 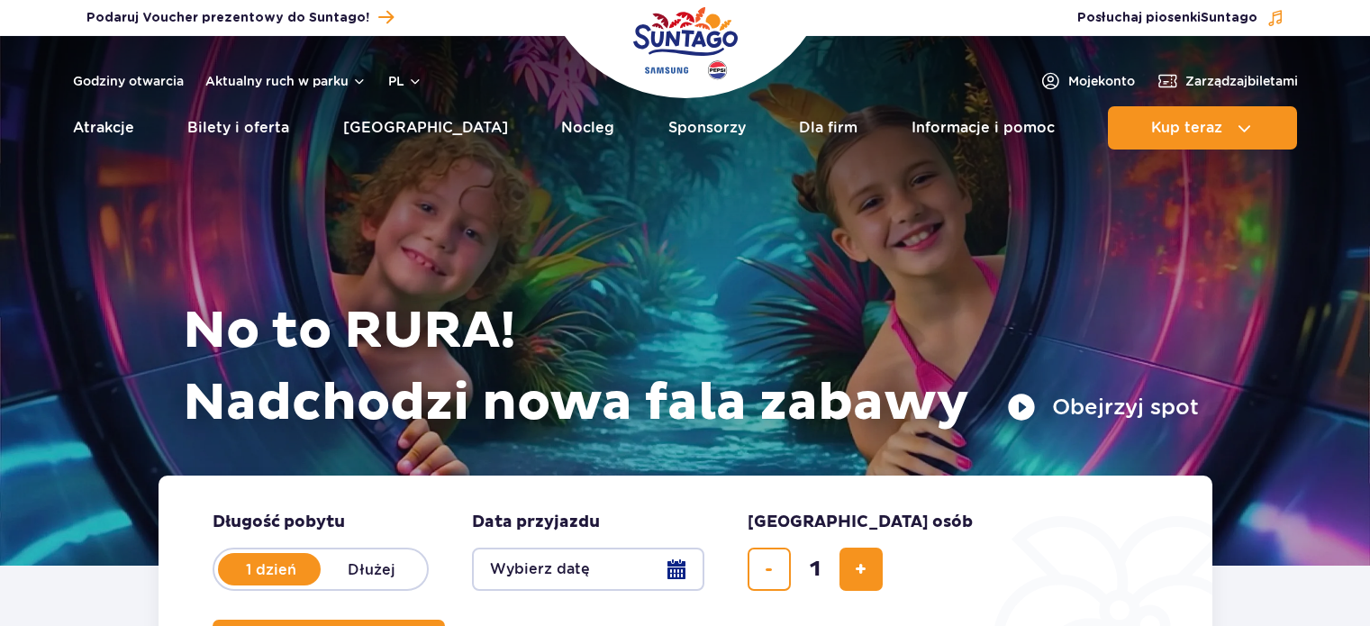 I want to click on a: Dla firm, so click(x=828, y=128).